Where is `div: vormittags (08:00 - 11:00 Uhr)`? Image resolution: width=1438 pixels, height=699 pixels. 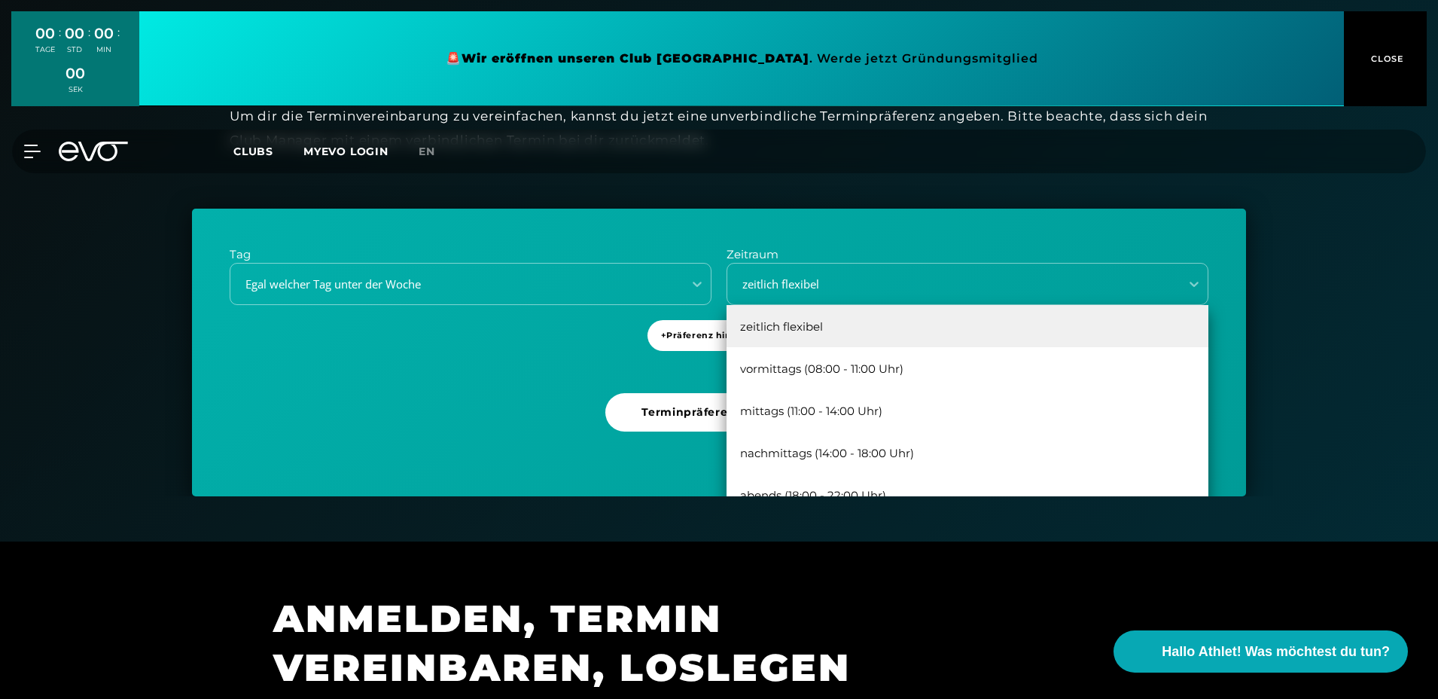
div: vormittags (08:00 - 11:00 Uhr) is located at coordinates (968, 368).